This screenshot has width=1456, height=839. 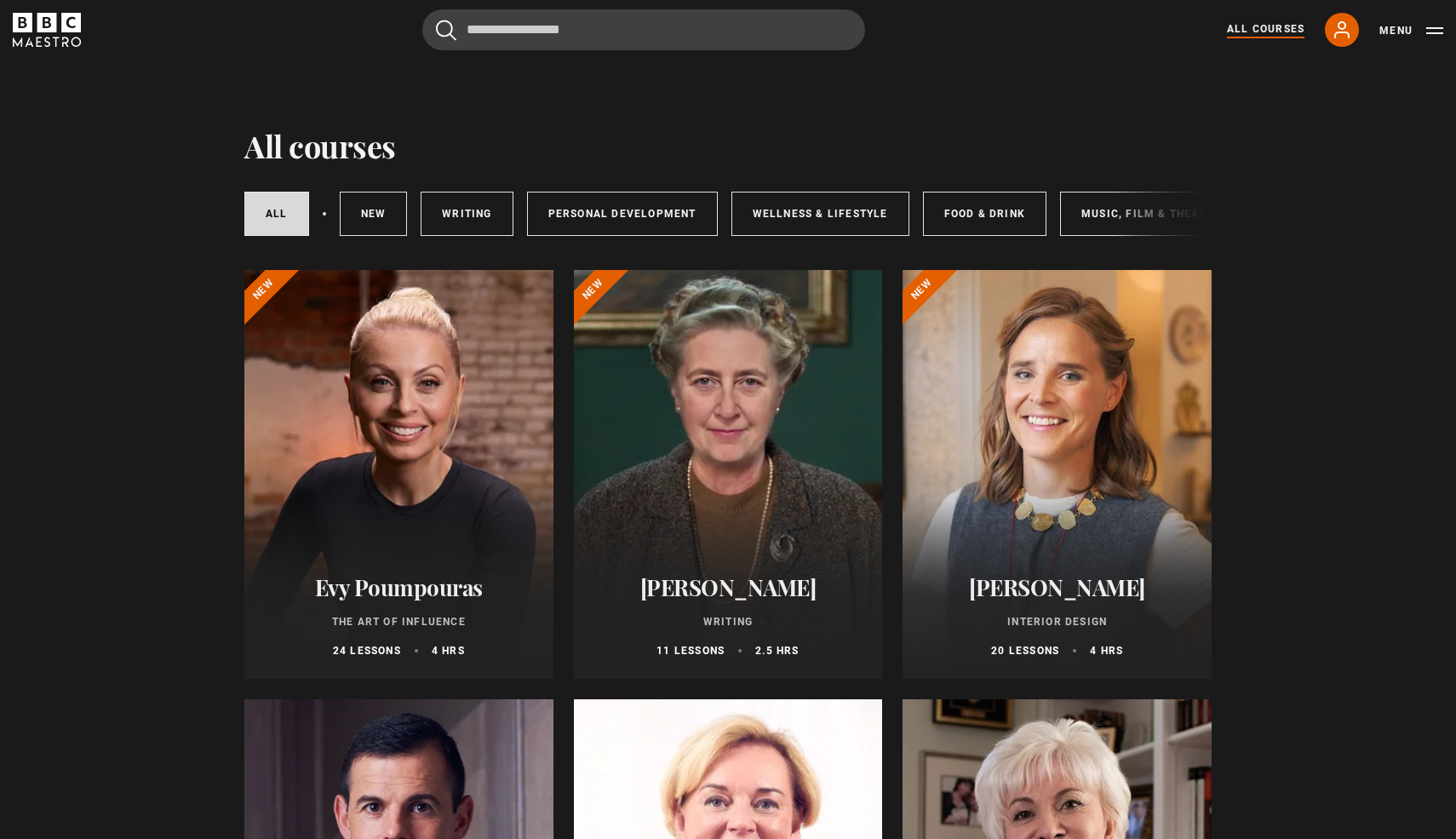 I want to click on p: 24 lessons, so click(x=367, y=651).